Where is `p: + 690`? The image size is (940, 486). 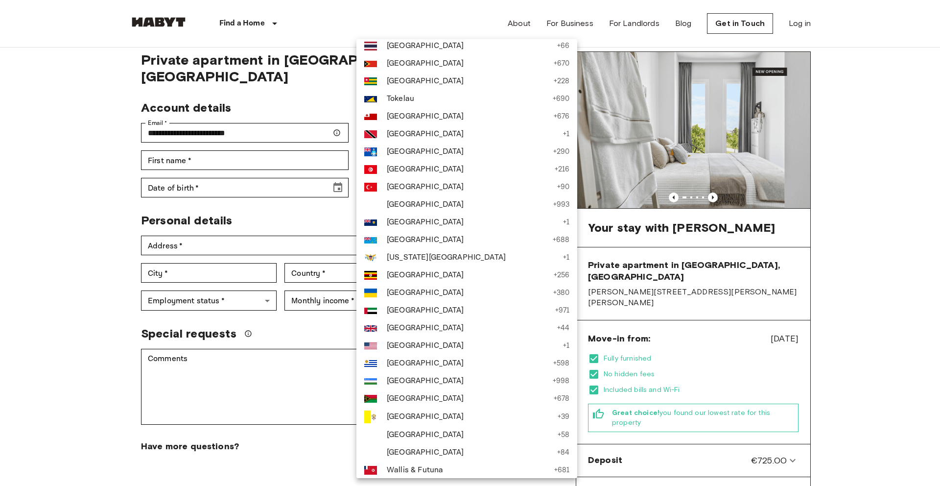
p: + 690 is located at coordinates (561, 98).